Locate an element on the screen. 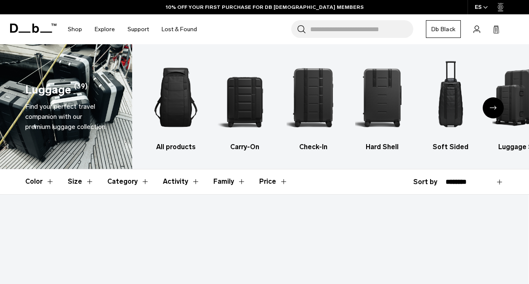  a: Explore is located at coordinates (105, 29).